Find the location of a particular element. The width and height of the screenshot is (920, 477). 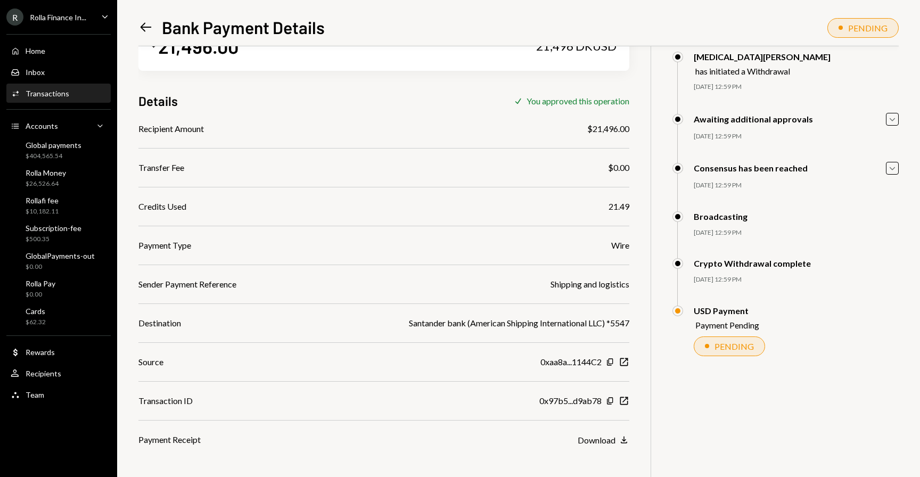

div: 0xaa8a...1144C2 is located at coordinates (571, 362).